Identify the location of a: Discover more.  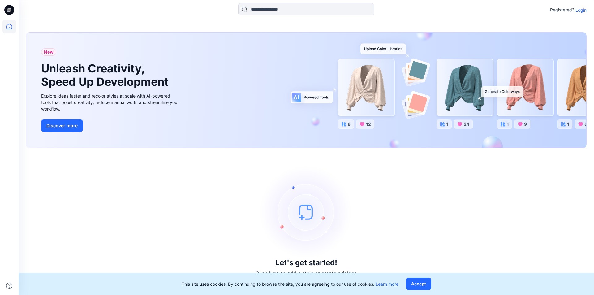
(111, 126).